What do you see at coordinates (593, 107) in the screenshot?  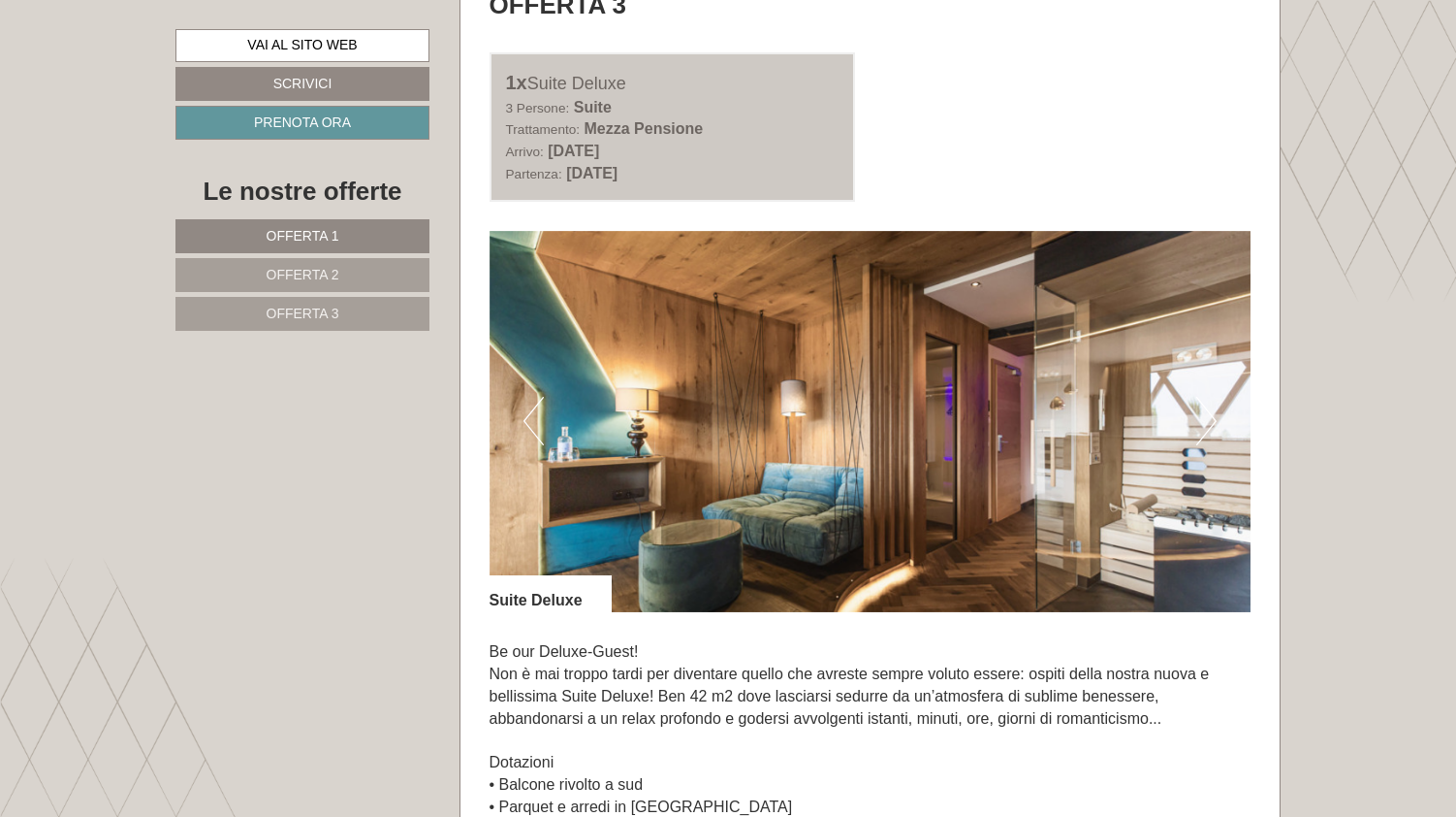 I see `b: Suite` at bounding box center [593, 107].